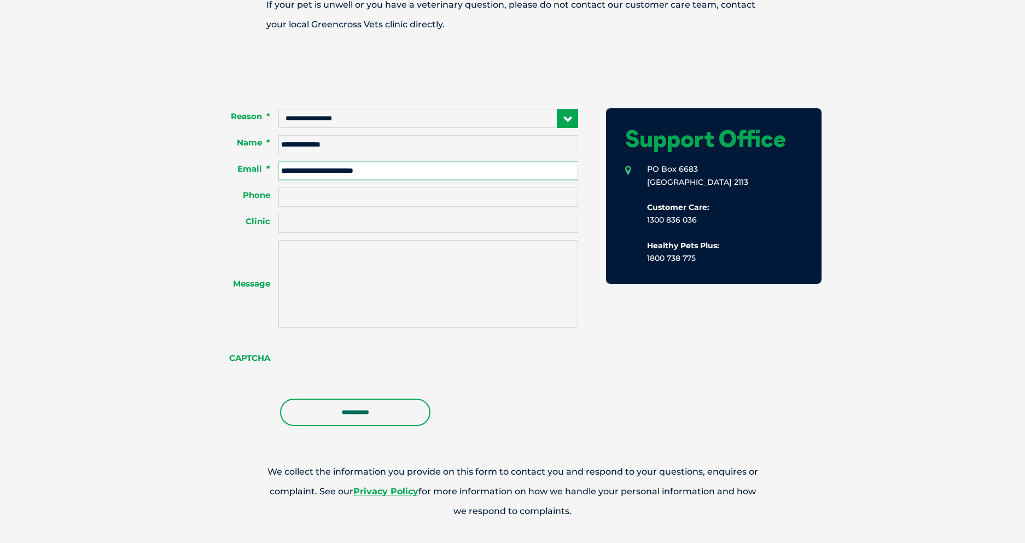  Describe the element at coordinates (678, 207) in the screenshot. I see `b: Customer Care:` at that location.